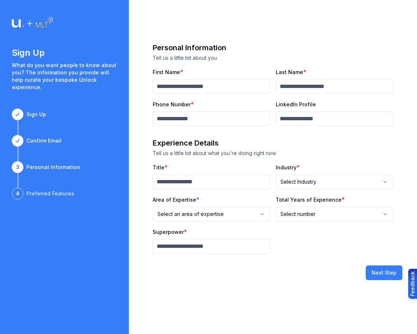  Describe the element at coordinates (172, 104) in the screenshot. I see `label: Phone Number` at that location.